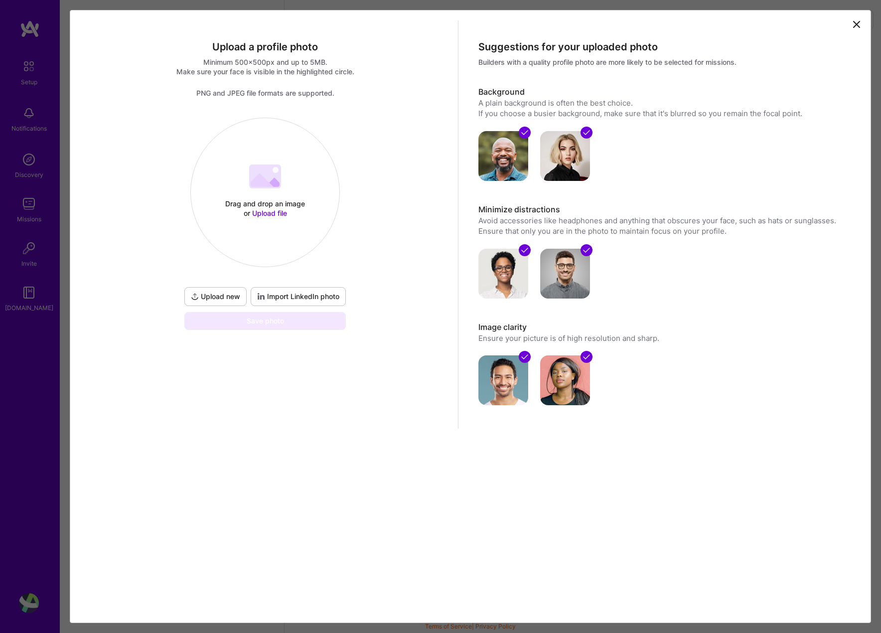 The image size is (881, 633). Describe the element at coordinates (663, 47) in the screenshot. I see `div: Suggestions for your uploaded photo` at that location.